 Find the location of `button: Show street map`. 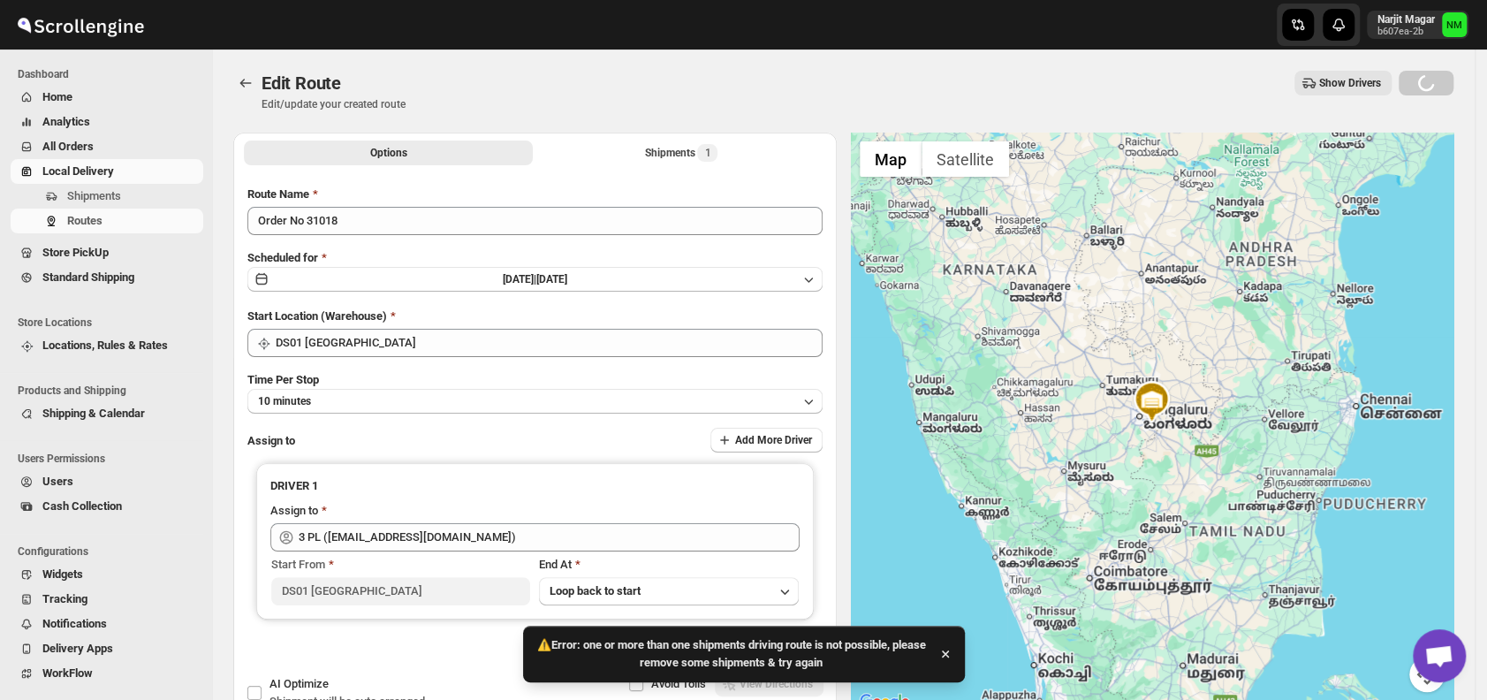

button: Show street map is located at coordinates (891, 159).